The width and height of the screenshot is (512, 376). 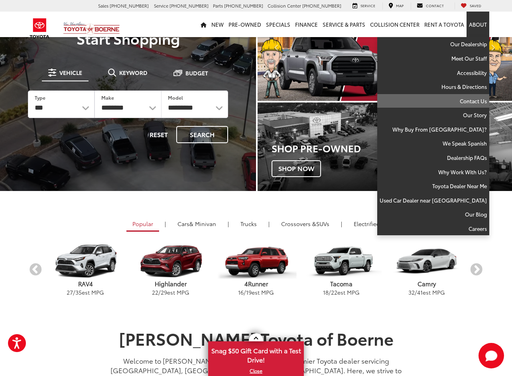 I want to click on span: Crossovers &, so click(x=299, y=224).